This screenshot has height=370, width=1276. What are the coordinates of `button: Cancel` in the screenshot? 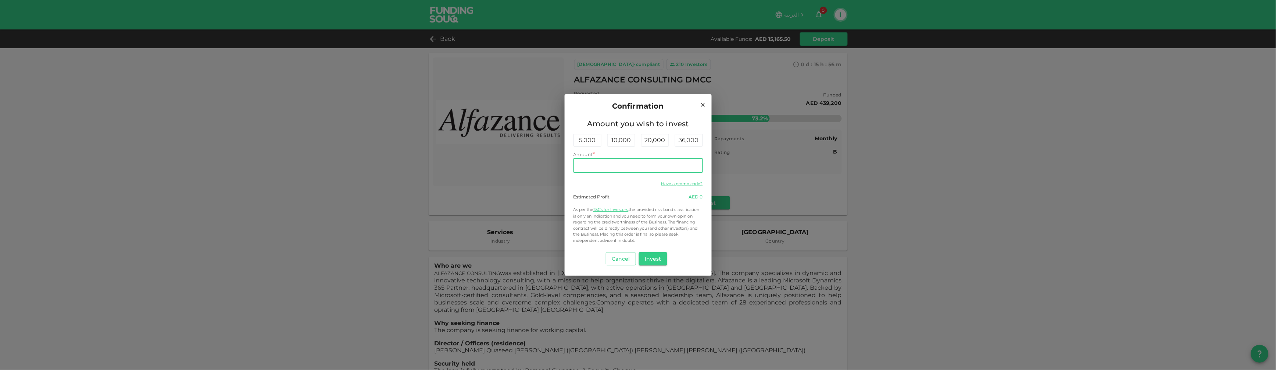 It's located at (621, 259).